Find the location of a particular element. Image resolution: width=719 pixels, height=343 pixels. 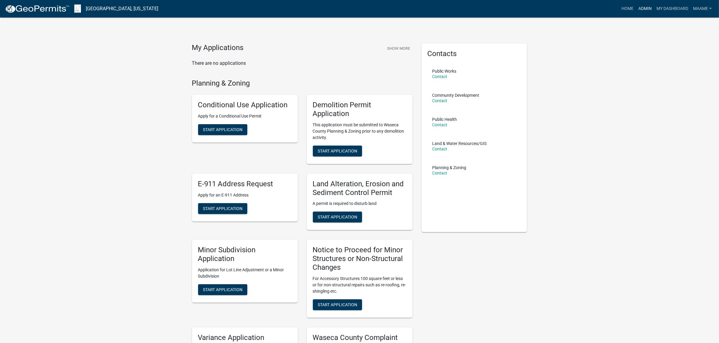

h4: Planning & Zoning is located at coordinates (302, 83).